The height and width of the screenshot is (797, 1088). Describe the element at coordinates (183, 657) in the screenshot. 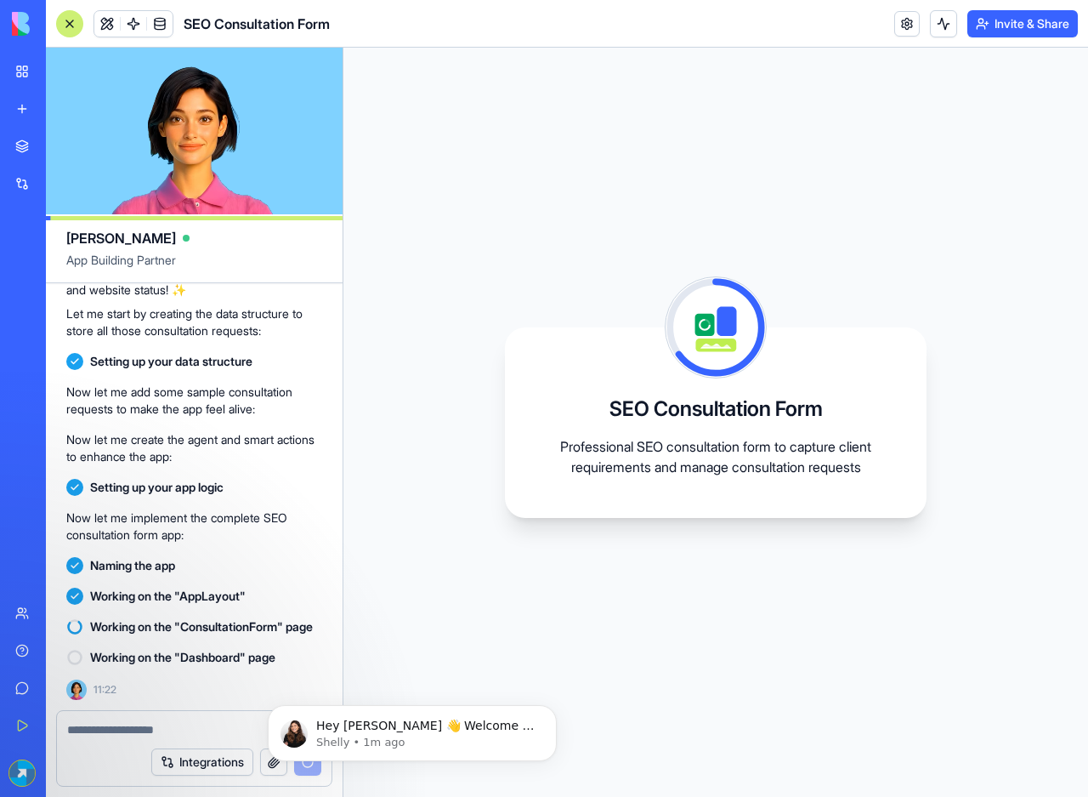

I see `span: Working on the "Dashboard" page` at that location.